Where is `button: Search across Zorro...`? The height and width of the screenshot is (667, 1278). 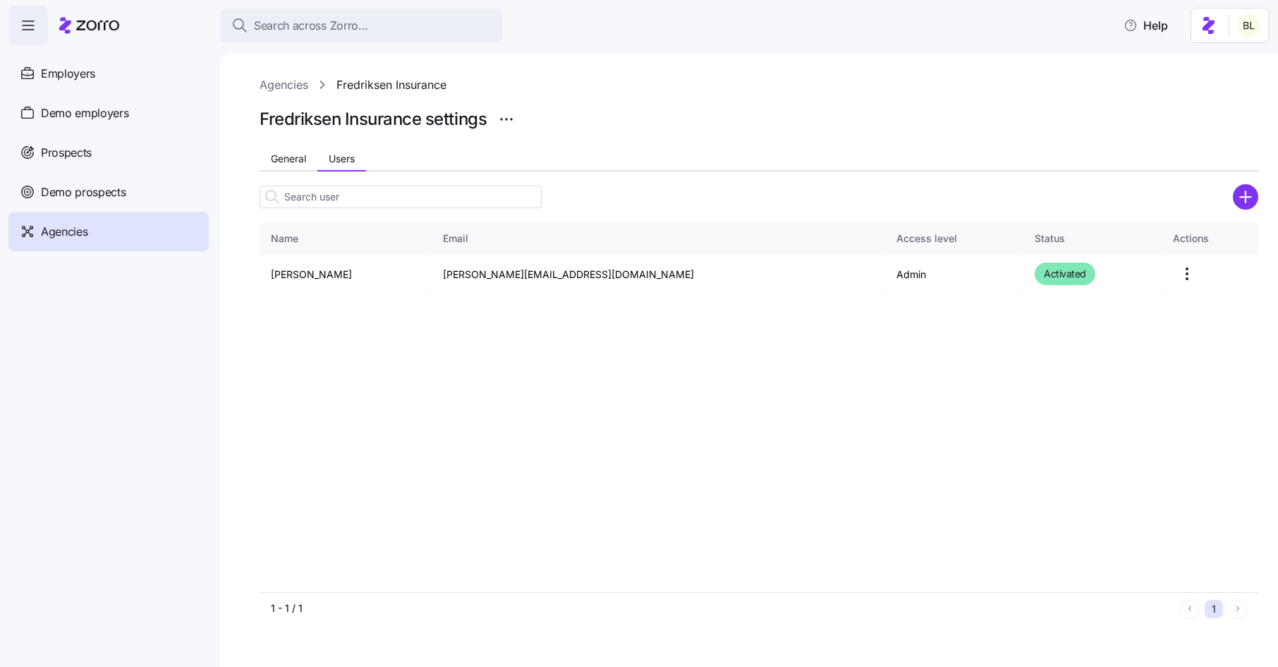 button: Search across Zorro... is located at coordinates (361, 25).